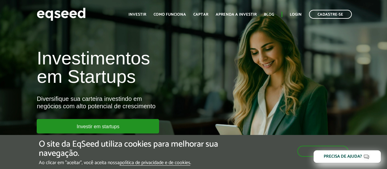  What do you see at coordinates (269, 14) in the screenshot?
I see `a: Blog` at bounding box center [269, 14].